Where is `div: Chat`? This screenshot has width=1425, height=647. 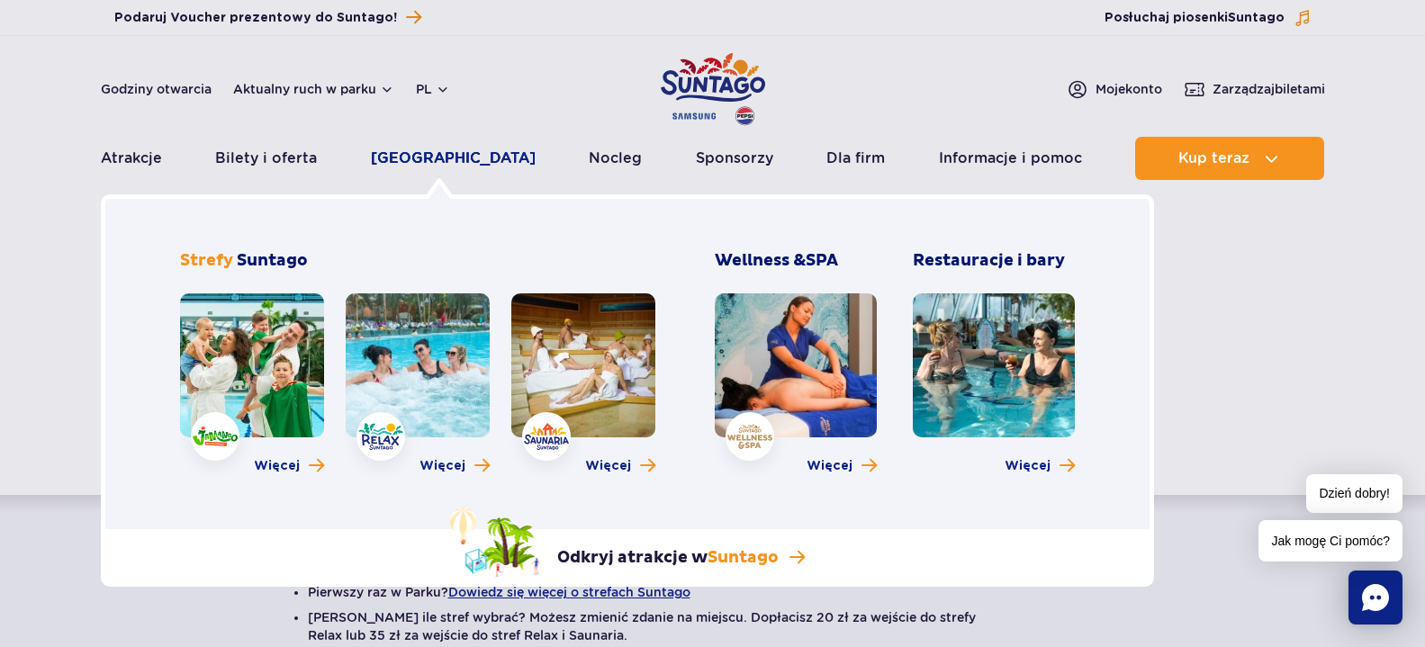
div: Chat is located at coordinates (1376, 598).